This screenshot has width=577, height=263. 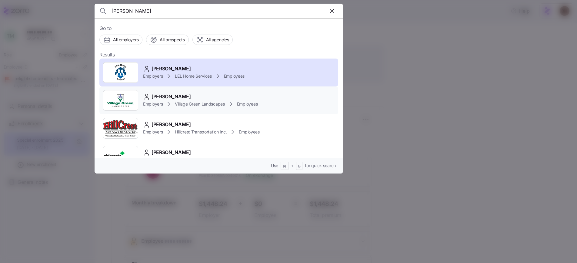 I want to click on span: Use, so click(x=274, y=165).